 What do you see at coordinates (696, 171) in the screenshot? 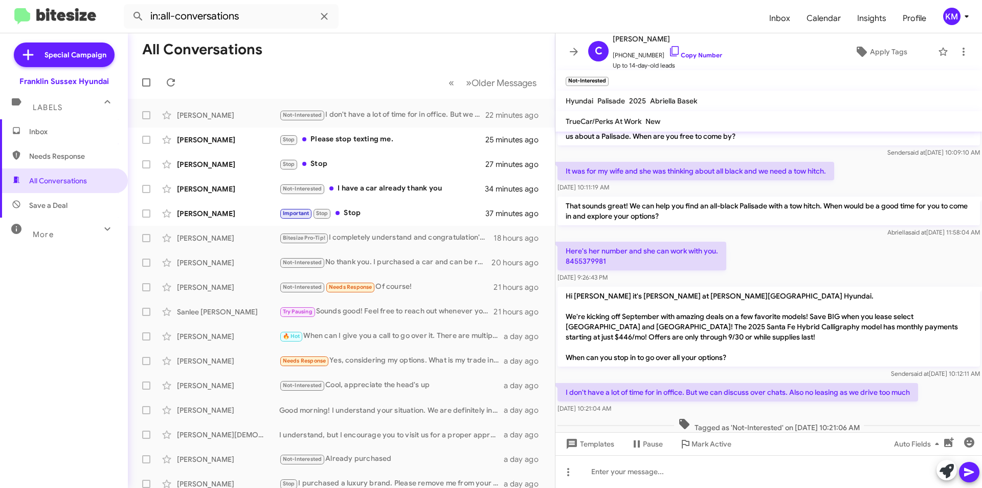
I see `p: It was for my wife and she was thinking about all black and we need a tow hitch.` at bounding box center [696, 171].